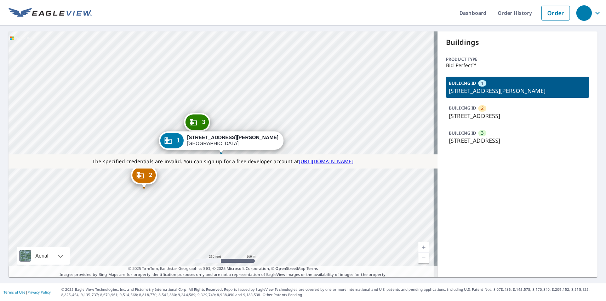  Describe the element at coordinates (50, 13) in the screenshot. I see `img: EV Logo` at that location.